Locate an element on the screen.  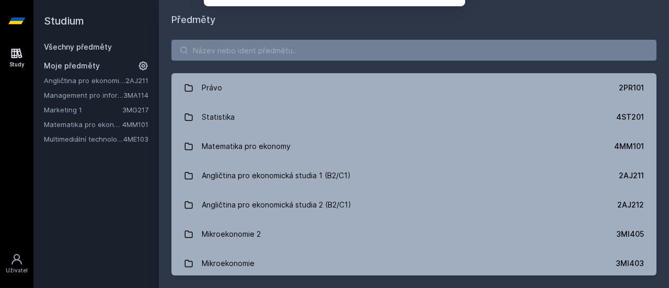
button: Jasně, jsem pro is located at coordinates (407, 67).